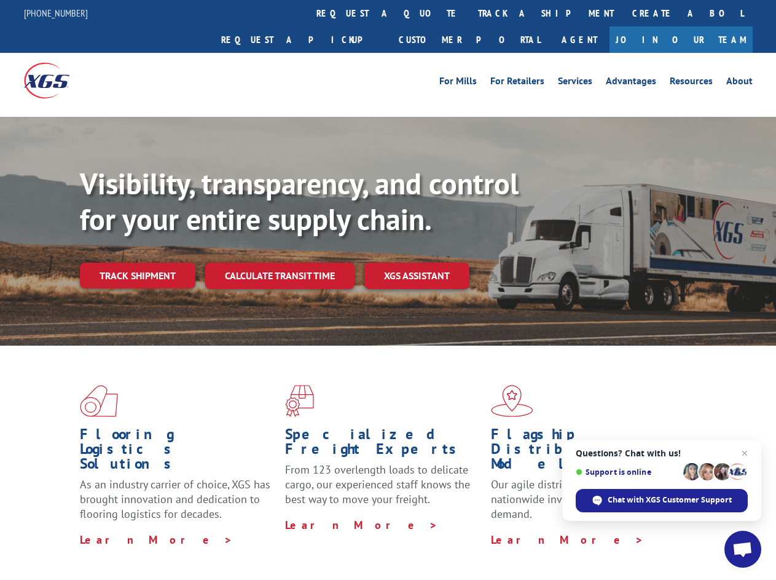  What do you see at coordinates (628, 471) in the screenshot?
I see `span: Support is online` at bounding box center [628, 471].